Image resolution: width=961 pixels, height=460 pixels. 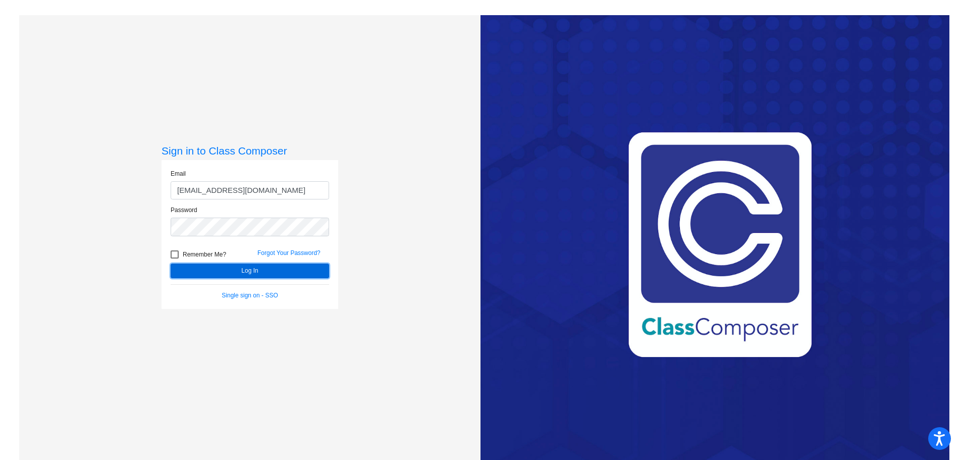 I want to click on label: Password, so click(x=184, y=210).